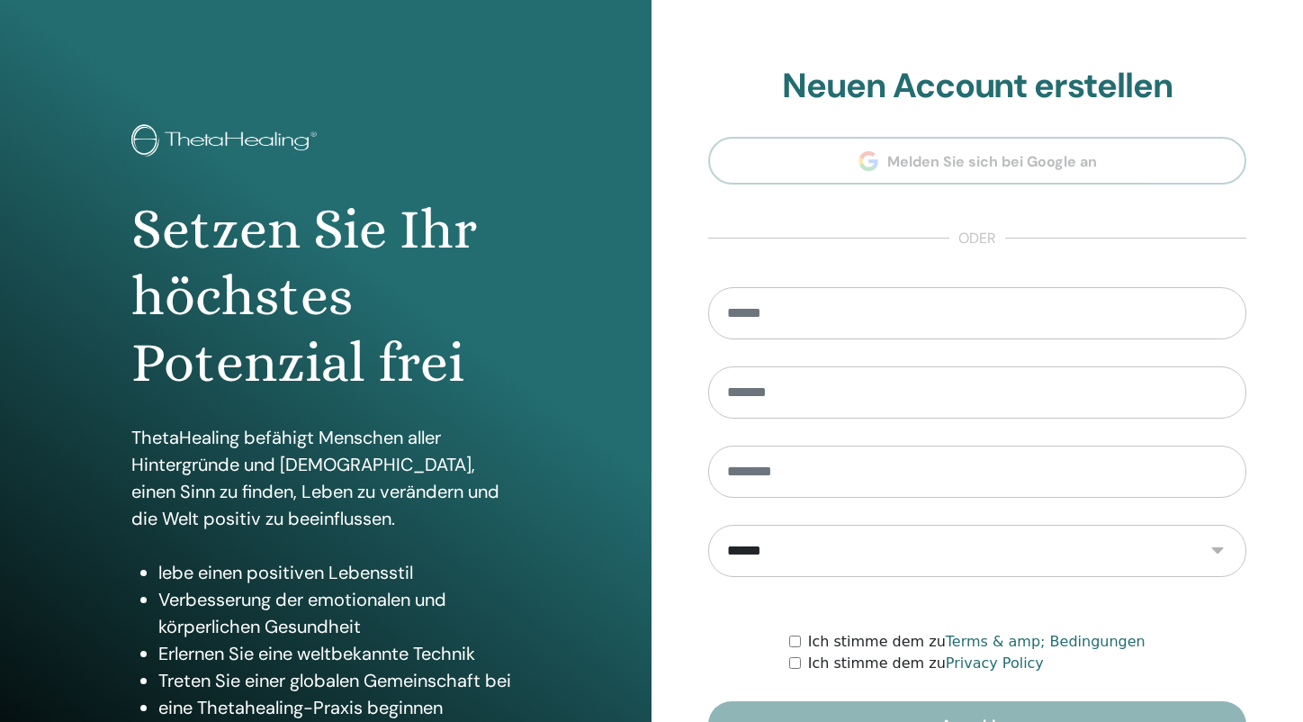 The width and height of the screenshot is (1303, 722). I want to click on li: lebe einen positiven Lebensstil, so click(339, 572).